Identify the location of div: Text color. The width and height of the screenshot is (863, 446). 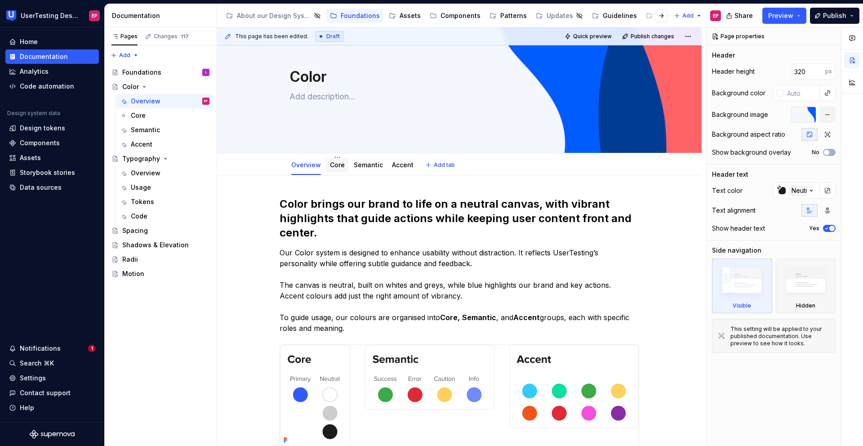
(727, 191).